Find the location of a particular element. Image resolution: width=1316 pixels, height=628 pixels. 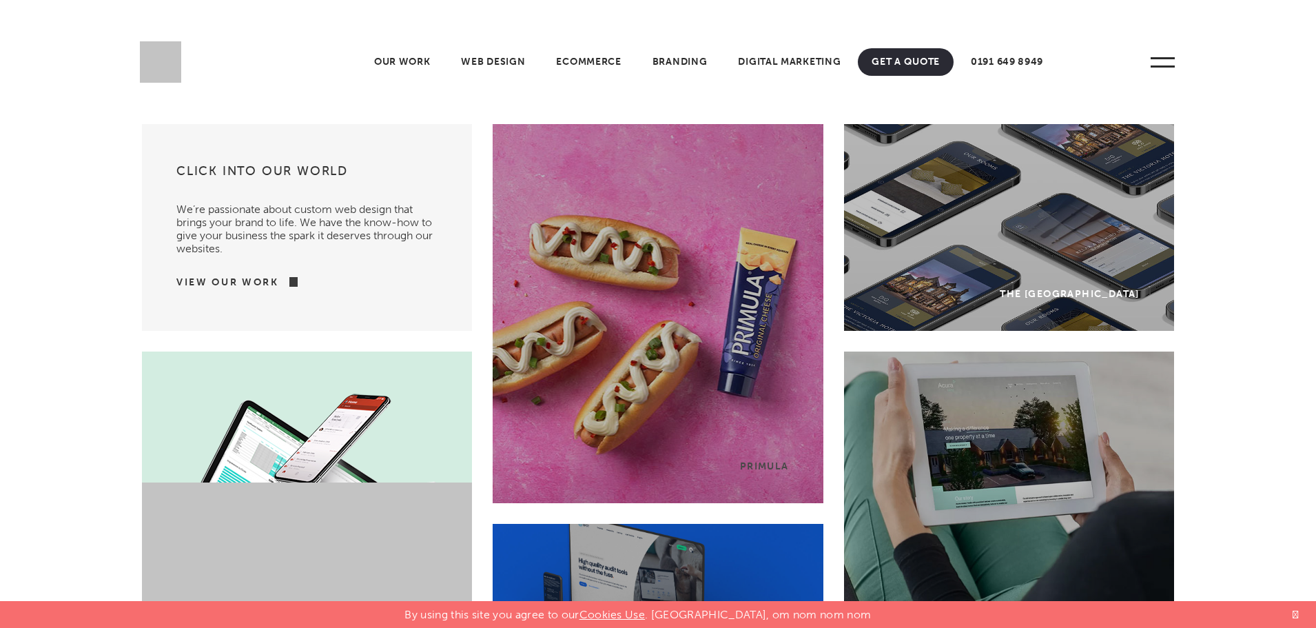

a: Get A Quote is located at coordinates (906, 62).